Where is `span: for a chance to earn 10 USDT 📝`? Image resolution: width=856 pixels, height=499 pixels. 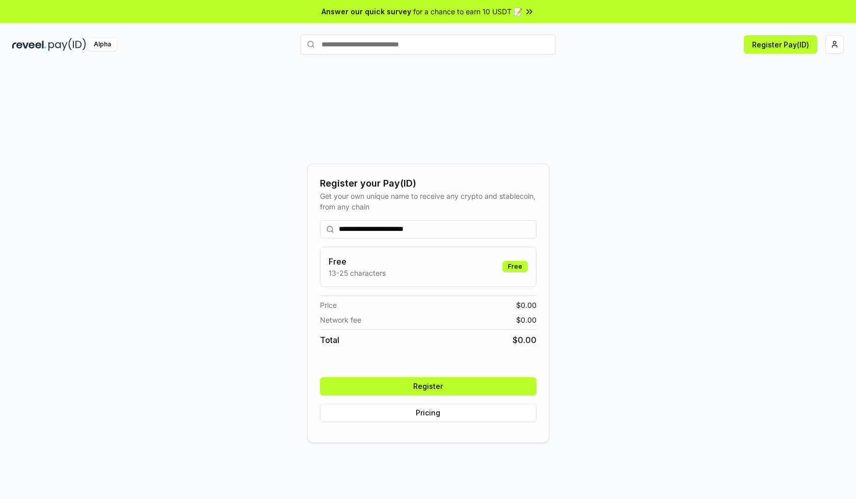
span: for a chance to earn 10 USDT 📝 is located at coordinates (468, 11).